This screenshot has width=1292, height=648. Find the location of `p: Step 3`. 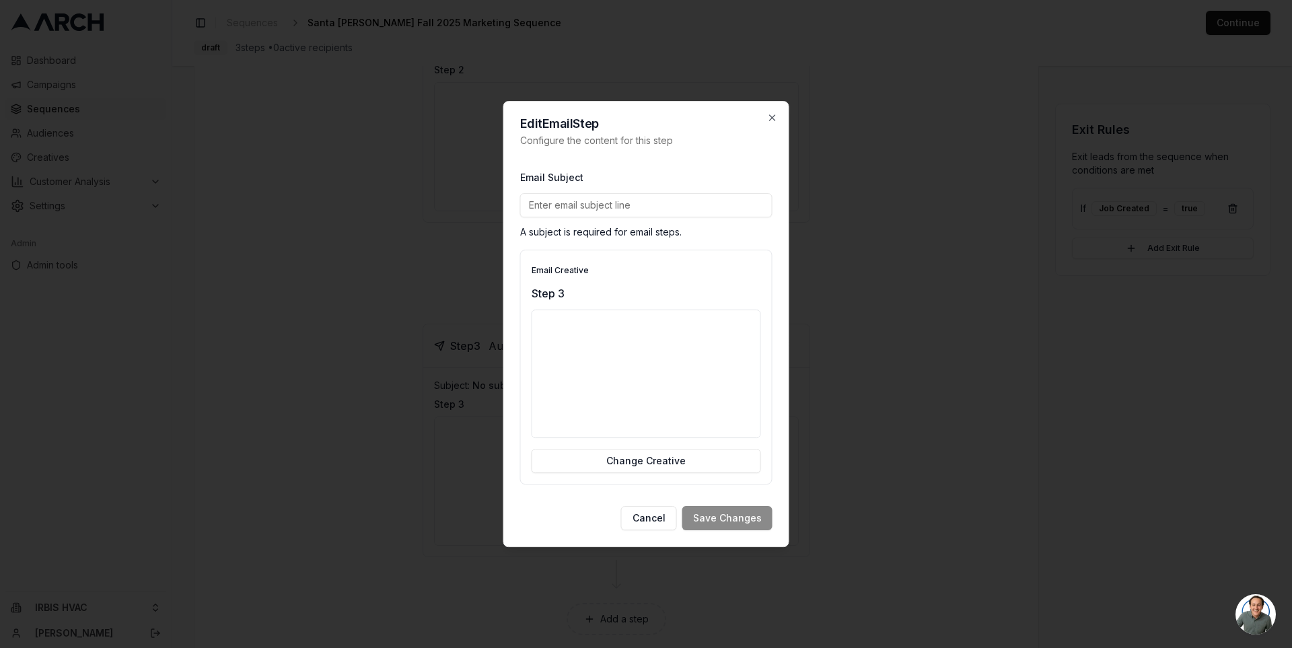

p: Step 3 is located at coordinates (646, 293).